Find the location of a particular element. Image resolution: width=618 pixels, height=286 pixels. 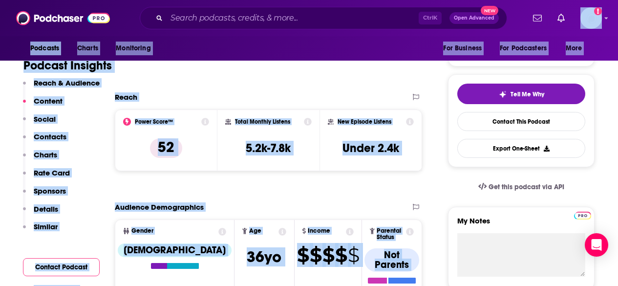

a: Charts is located at coordinates (88, 48).